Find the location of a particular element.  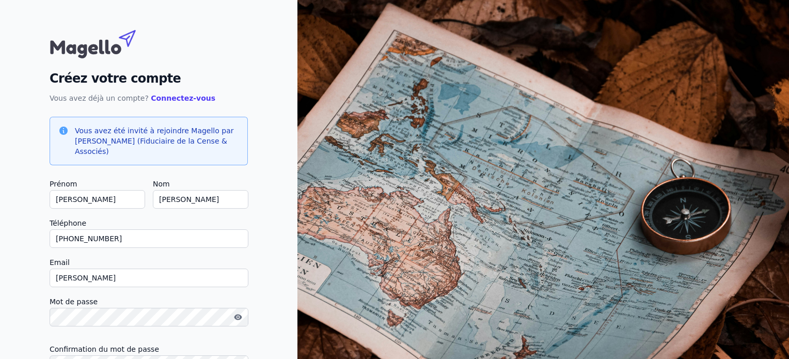

img: Magello is located at coordinates (104, 43).